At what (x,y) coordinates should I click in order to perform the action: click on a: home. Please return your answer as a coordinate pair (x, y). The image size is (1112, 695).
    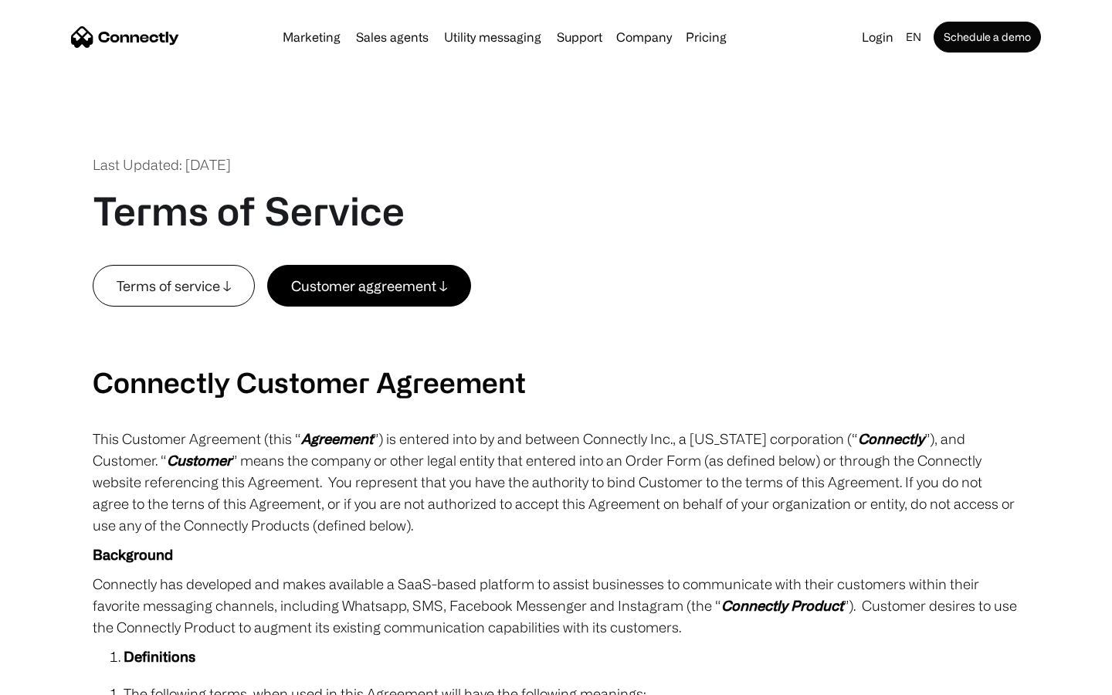
    Looking at the image, I should click on (125, 37).